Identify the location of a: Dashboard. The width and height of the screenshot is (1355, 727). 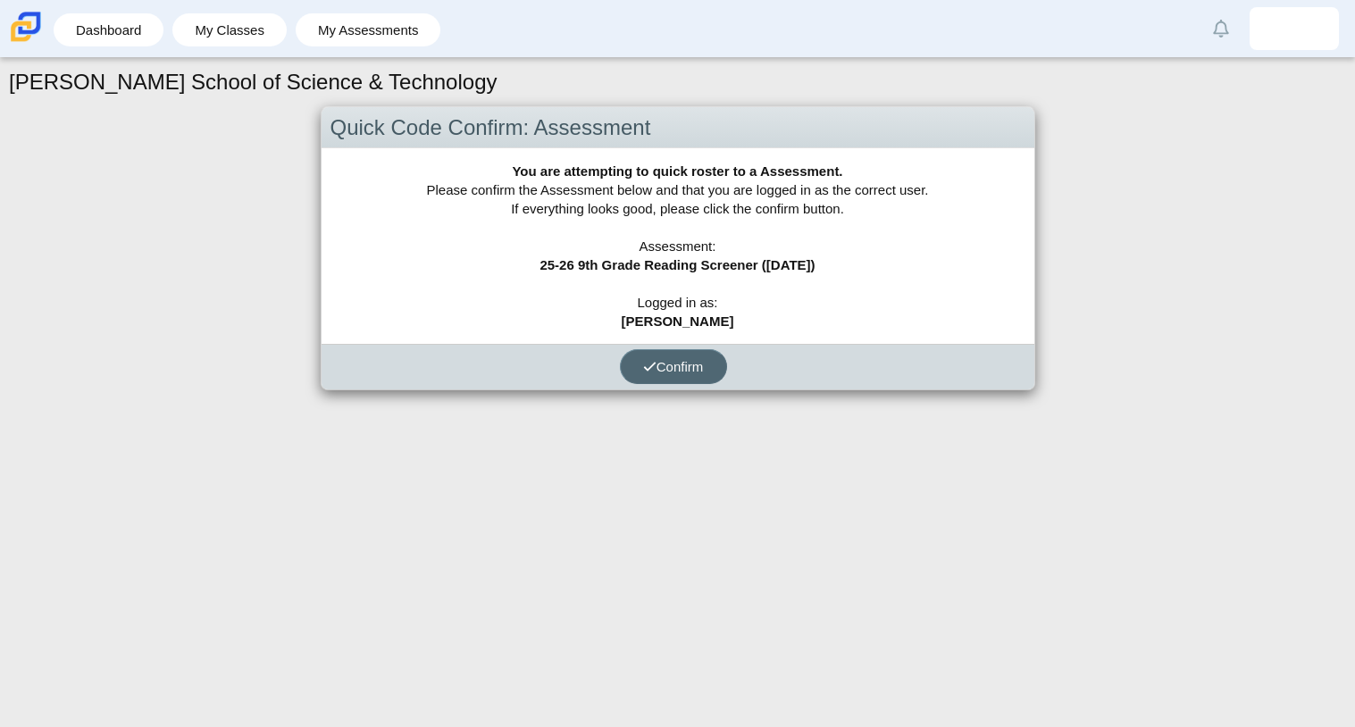
(108, 29).